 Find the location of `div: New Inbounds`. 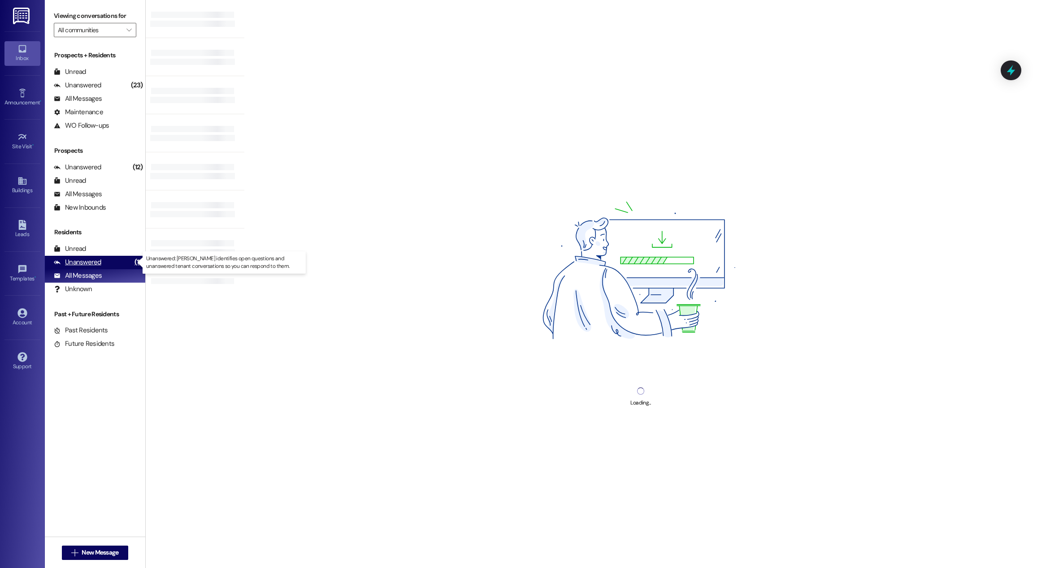

div: New Inbounds is located at coordinates (80, 208).